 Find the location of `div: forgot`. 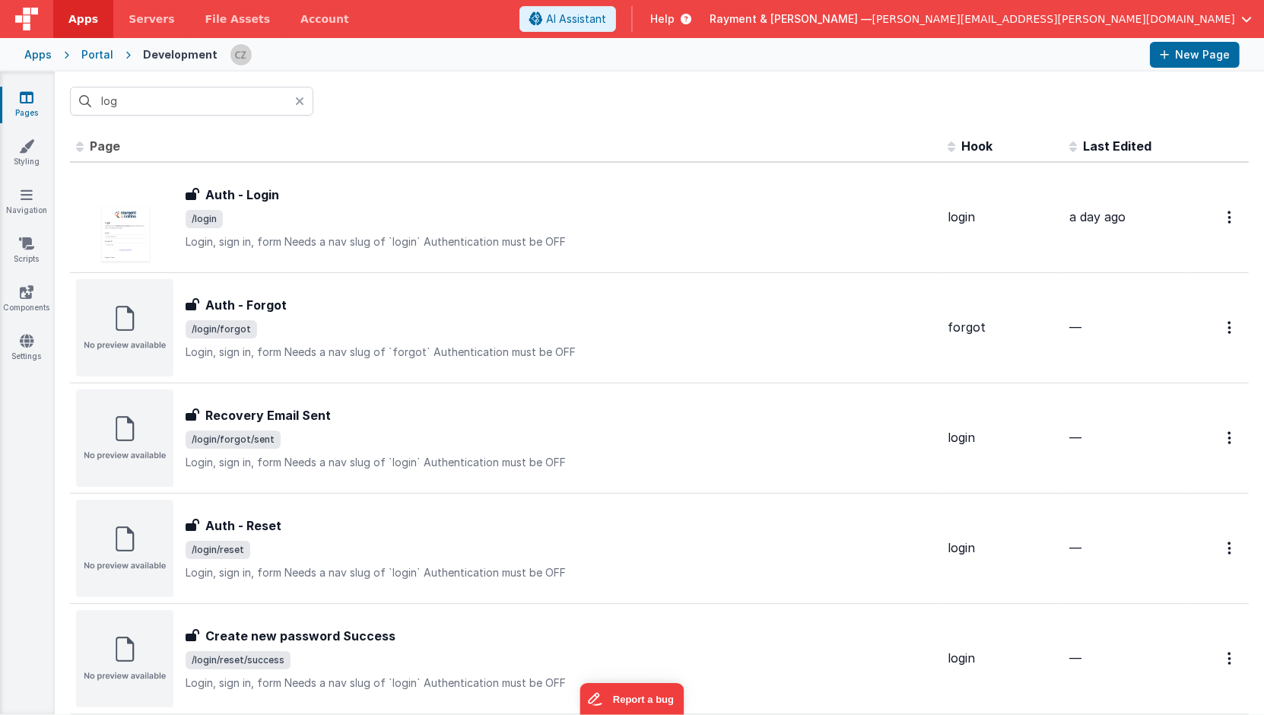

div: forgot is located at coordinates (1002, 327).